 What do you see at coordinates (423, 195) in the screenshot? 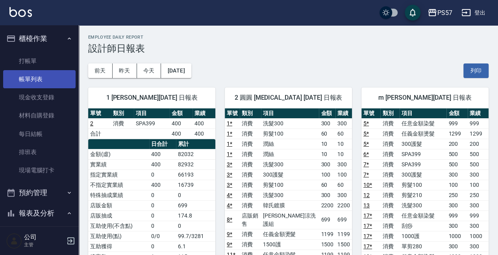
I see `td: 剪髮210` at bounding box center [423, 195].